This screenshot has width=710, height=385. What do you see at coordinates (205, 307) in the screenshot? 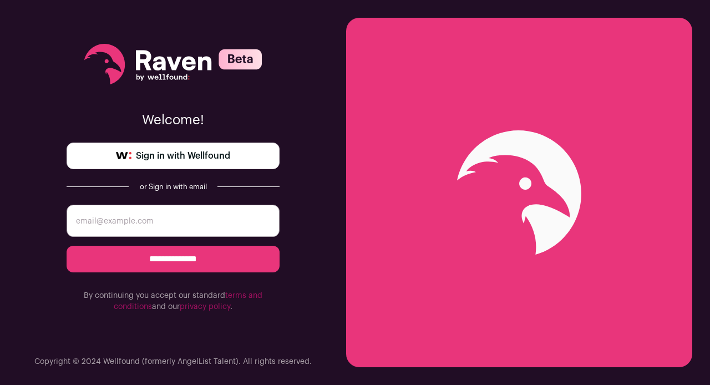
I see `a: privacy policy` at bounding box center [205, 307].